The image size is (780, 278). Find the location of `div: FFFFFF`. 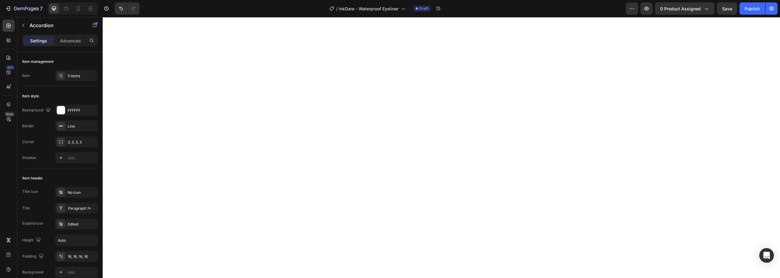

div: FFFFFF is located at coordinates (82, 110).